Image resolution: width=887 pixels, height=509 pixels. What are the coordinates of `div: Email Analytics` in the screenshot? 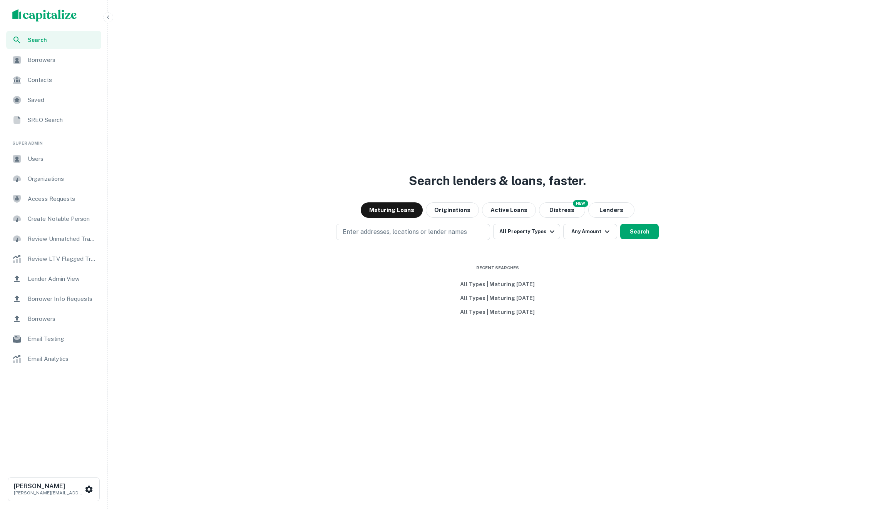 It's located at (54, 359).